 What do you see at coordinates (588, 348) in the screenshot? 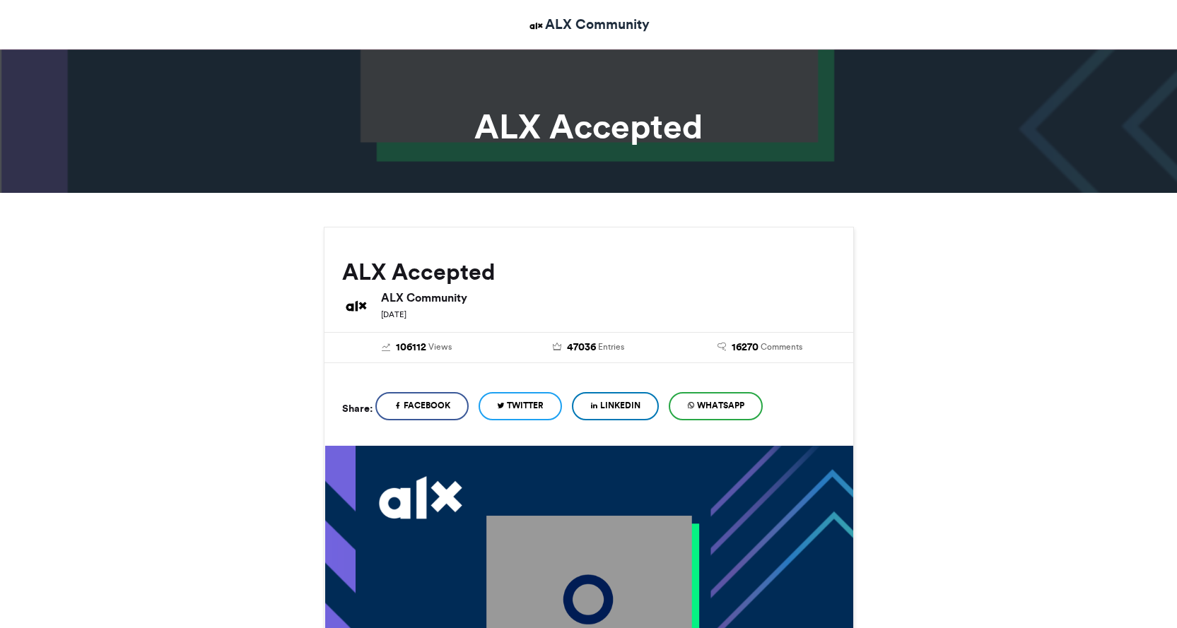
I see `a: 47036 Entries` at bounding box center [588, 348].